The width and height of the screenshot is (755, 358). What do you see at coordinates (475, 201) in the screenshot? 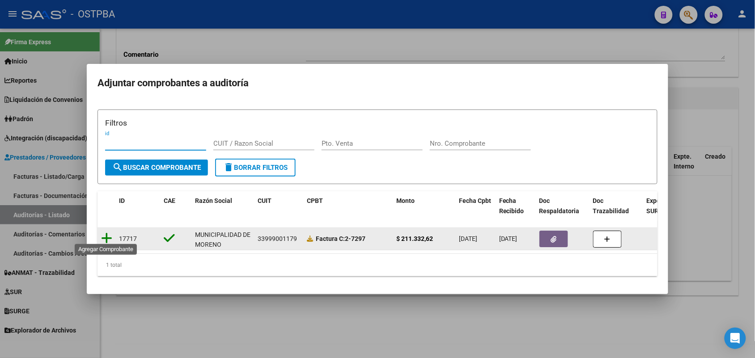
I see `span: Fecha Cpbt` at bounding box center [475, 201].